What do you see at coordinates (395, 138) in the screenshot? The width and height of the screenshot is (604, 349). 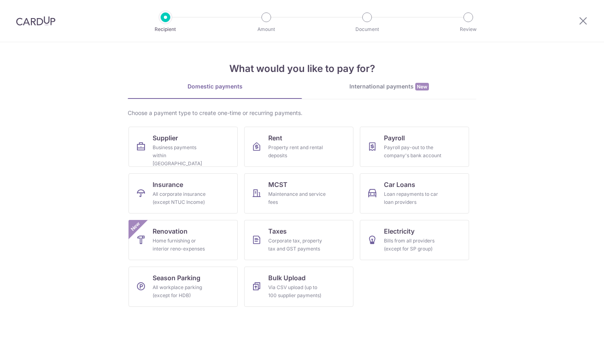 I see `span: Payroll` at bounding box center [395, 138].